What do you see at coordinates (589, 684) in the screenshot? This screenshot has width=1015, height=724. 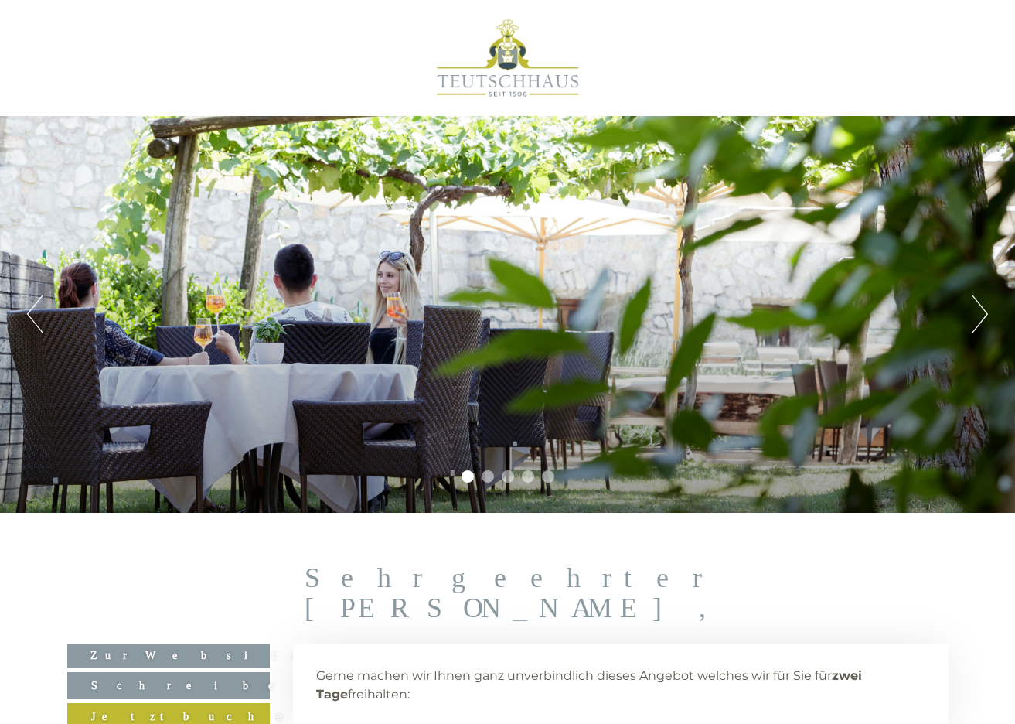 I see `strong: zwei Tage` at bounding box center [589, 684].